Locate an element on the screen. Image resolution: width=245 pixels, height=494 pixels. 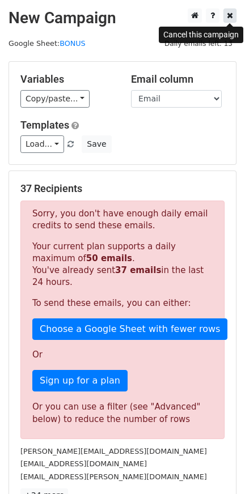
a: Copy/paste... is located at coordinates (55, 99).